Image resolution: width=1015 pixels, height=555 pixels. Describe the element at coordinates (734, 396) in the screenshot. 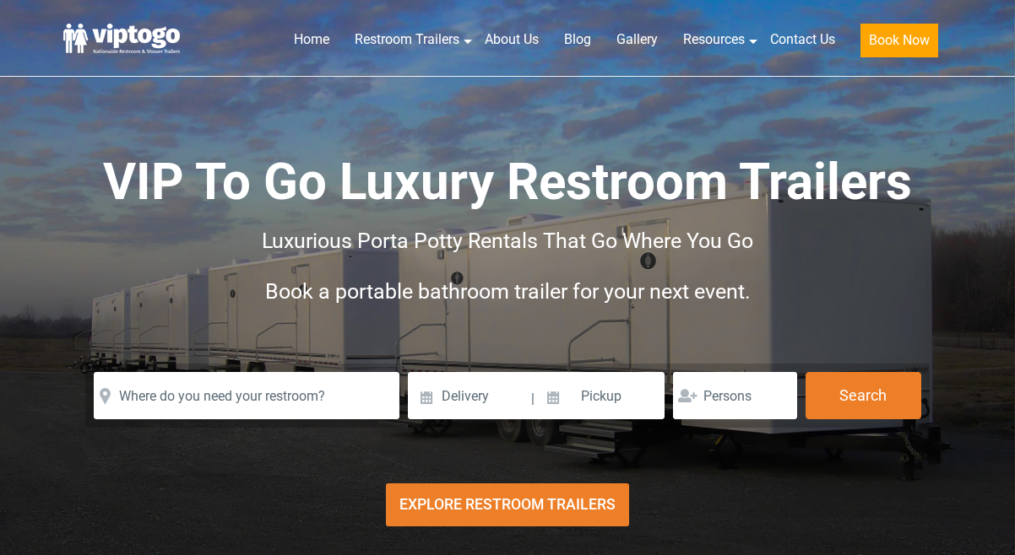

I see `input: Persons` at that location.